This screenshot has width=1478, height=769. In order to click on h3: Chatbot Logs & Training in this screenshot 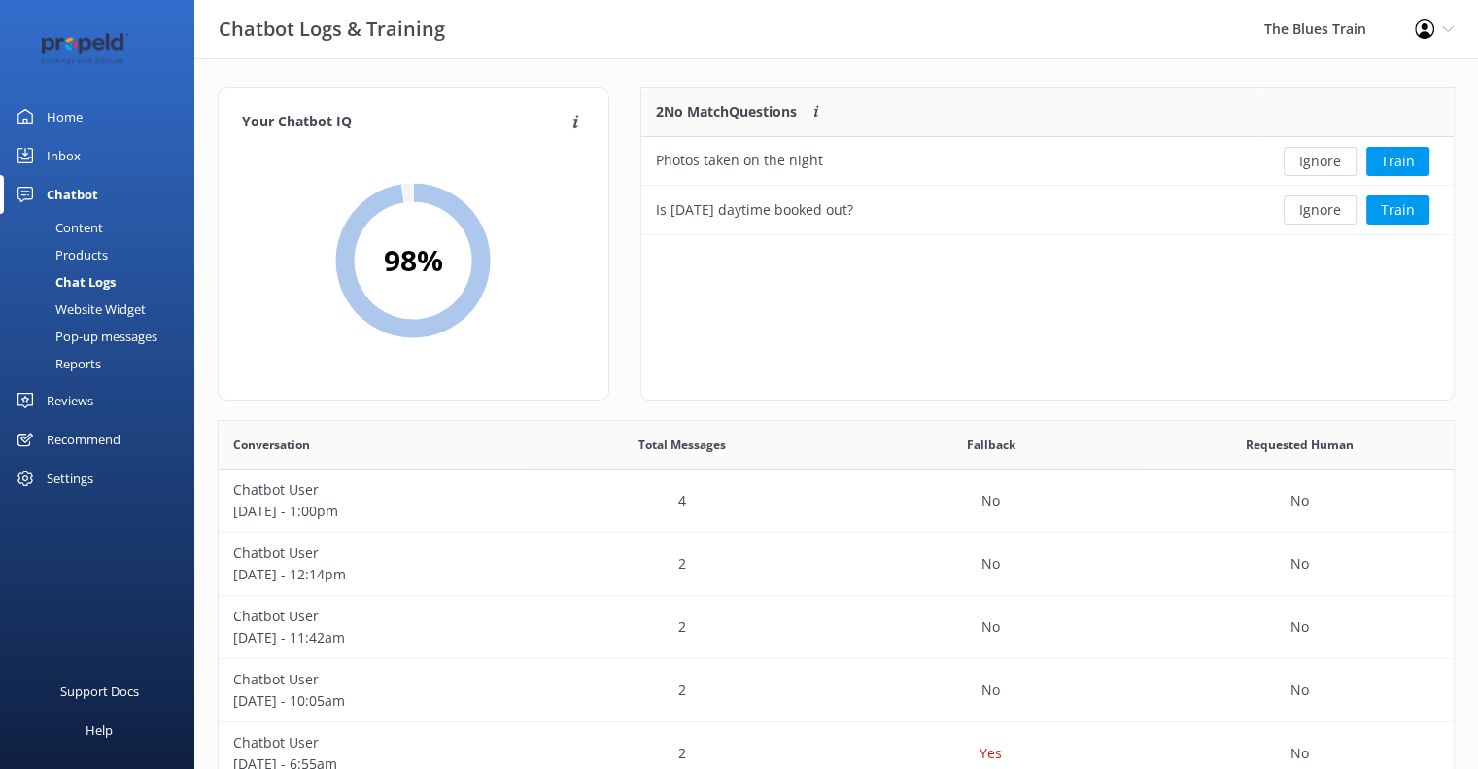, I will do `click(331, 29)`.